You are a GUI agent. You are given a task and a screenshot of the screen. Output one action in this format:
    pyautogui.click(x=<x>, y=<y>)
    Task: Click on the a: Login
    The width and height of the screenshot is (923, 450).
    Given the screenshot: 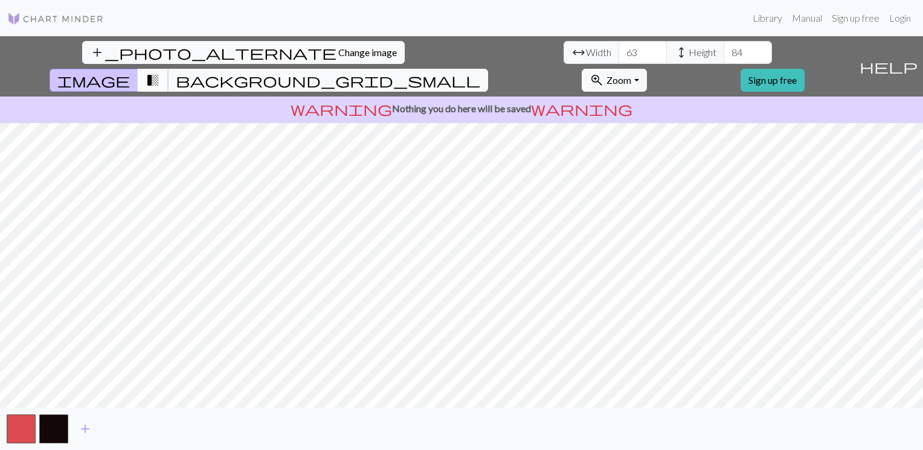 What is the action you would take?
    pyautogui.click(x=900, y=18)
    